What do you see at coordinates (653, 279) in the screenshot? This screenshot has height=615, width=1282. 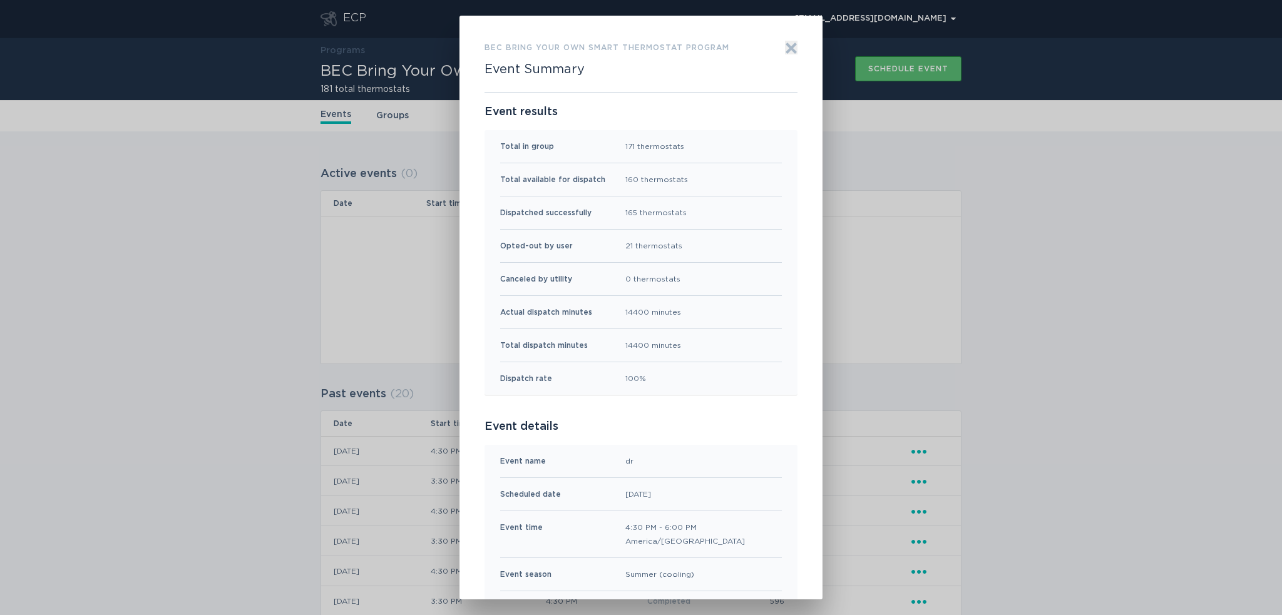 I see `div: 0 thermostats` at bounding box center [653, 279].